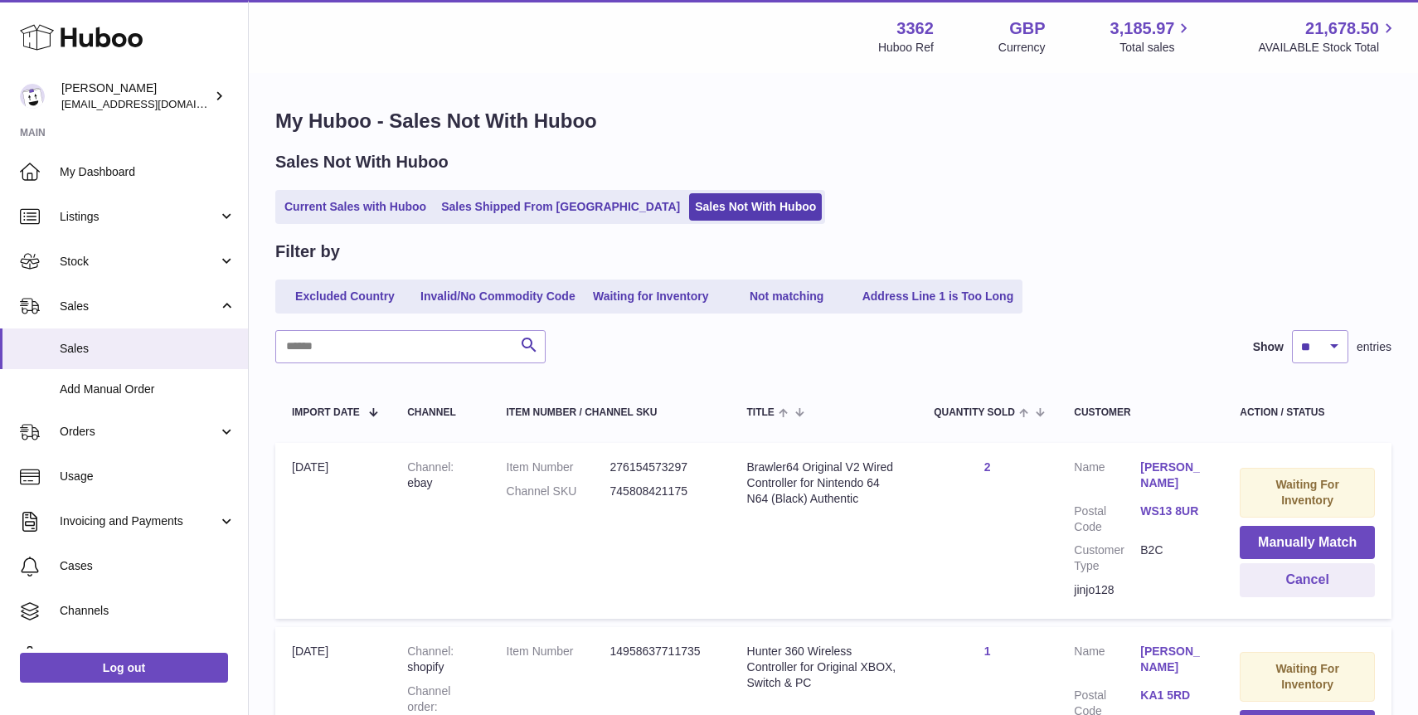 This screenshot has height=715, width=1418. Describe the element at coordinates (824, 483) in the screenshot. I see `div: Brawler64 Original V2 Wired Controller for Nintendo 64 N64 (Black) Authentic` at that location.